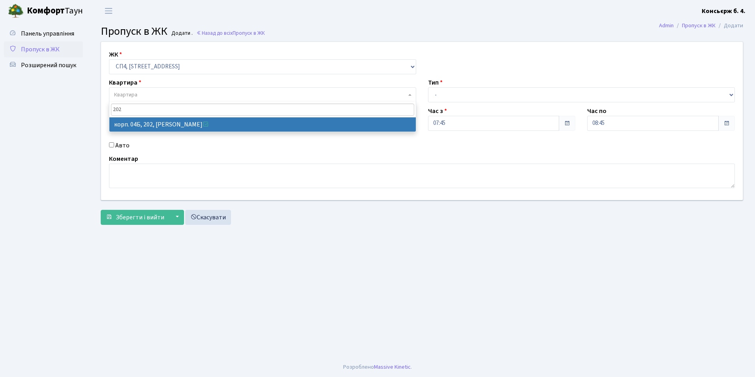  Describe the element at coordinates (438, 111) in the screenshot. I see `label: Час з` at that location.